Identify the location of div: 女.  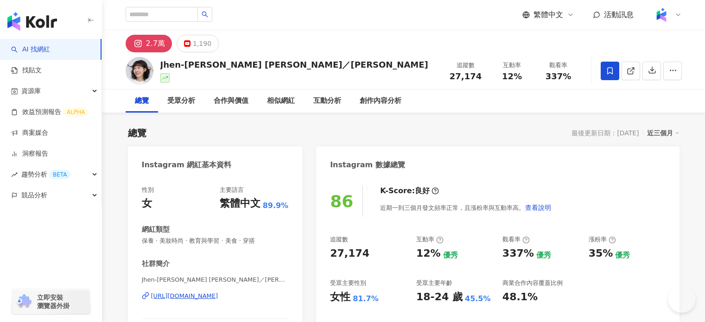
(147, 204).